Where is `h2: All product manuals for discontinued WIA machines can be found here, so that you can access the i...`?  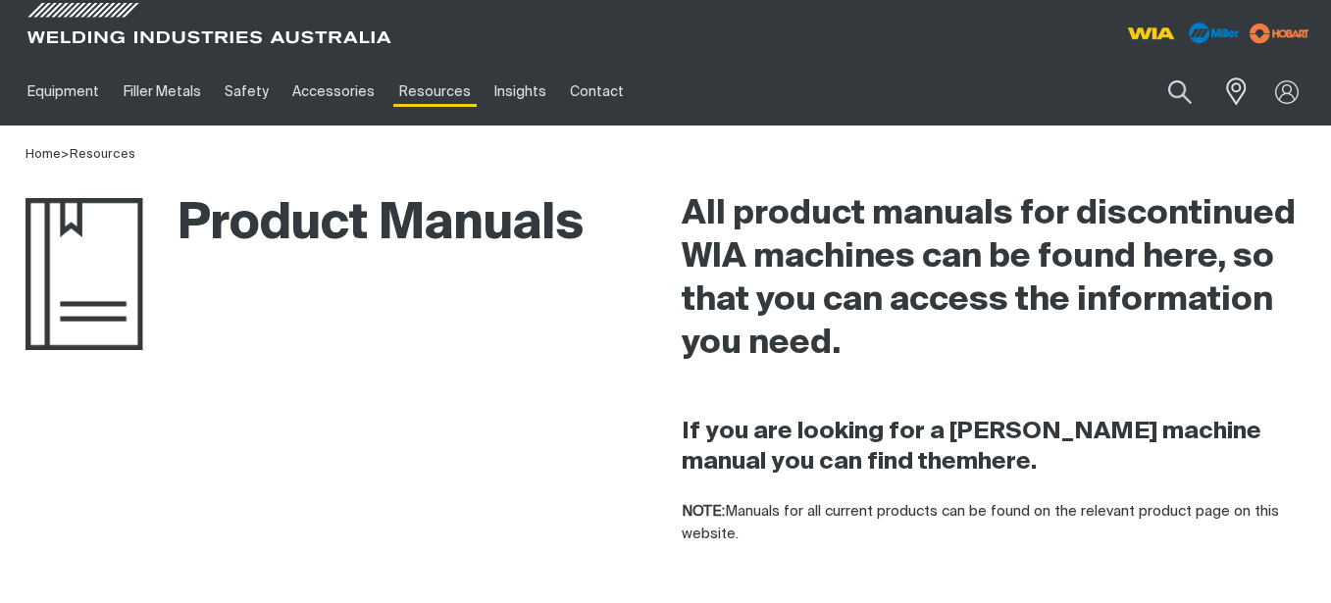 h2: All product manuals for discontinued WIA machines can be found here, so that you can access the i... is located at coordinates (994, 280).